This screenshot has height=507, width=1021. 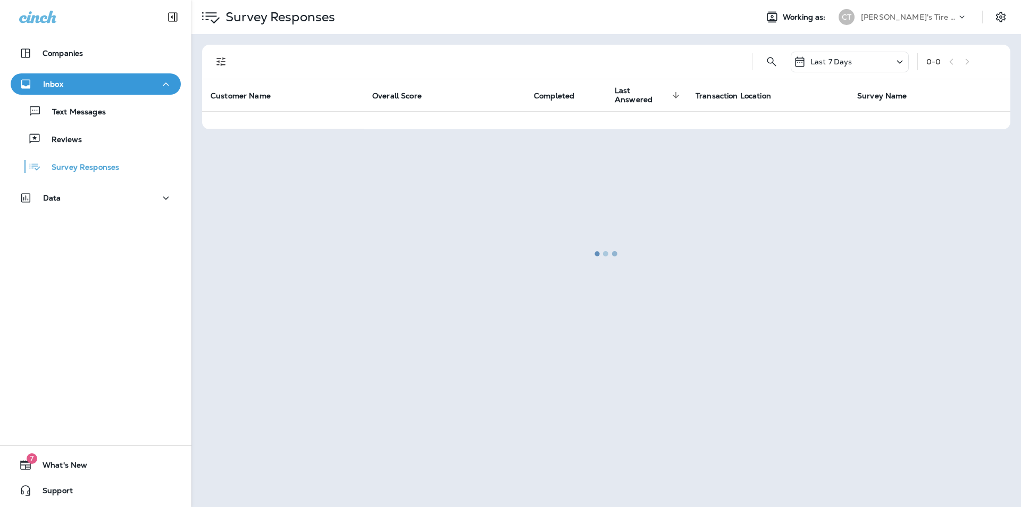 I want to click on p: Text Messages, so click(x=73, y=112).